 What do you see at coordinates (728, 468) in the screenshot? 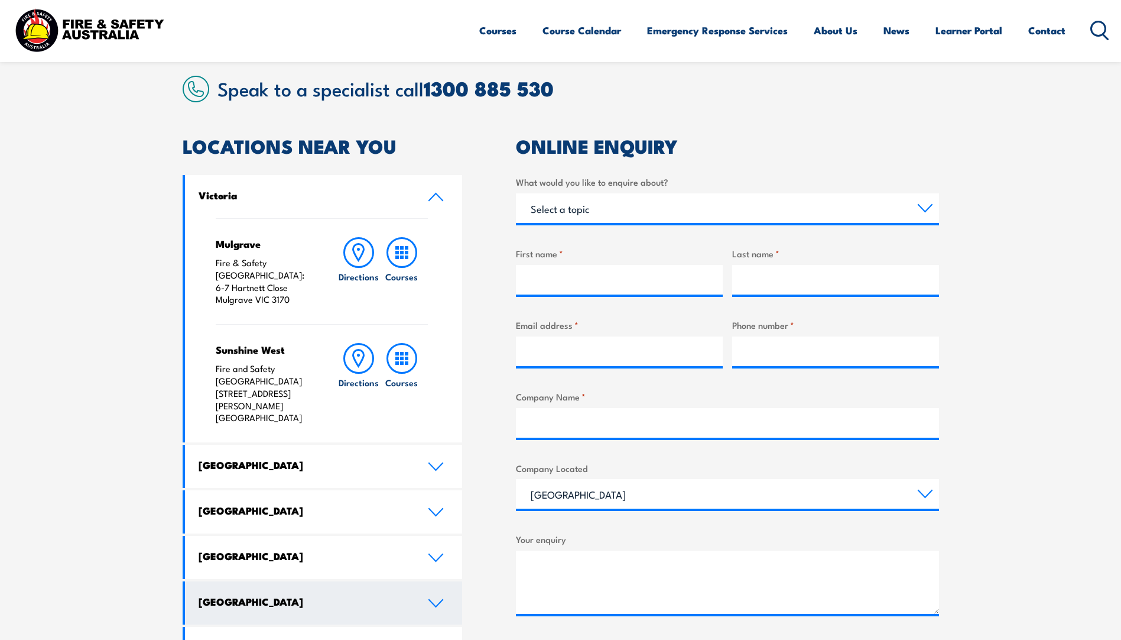
I see `label: Company Located` at bounding box center [728, 468].